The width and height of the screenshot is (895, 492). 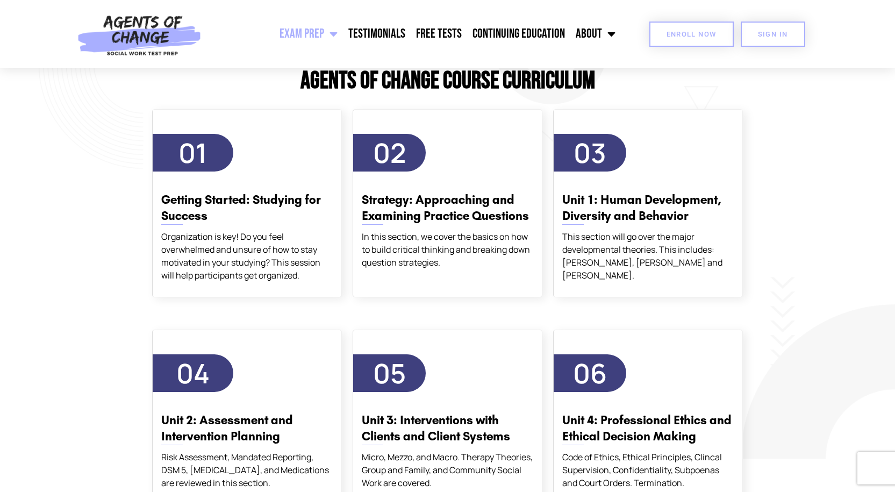 I want to click on nav: Menu, so click(x=414, y=34).